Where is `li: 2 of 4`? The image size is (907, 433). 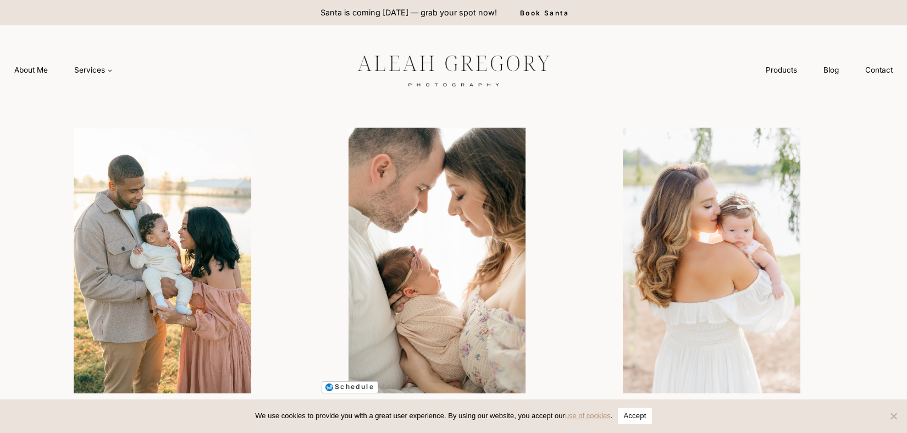
li: 2 of 4 is located at coordinates (437, 260).